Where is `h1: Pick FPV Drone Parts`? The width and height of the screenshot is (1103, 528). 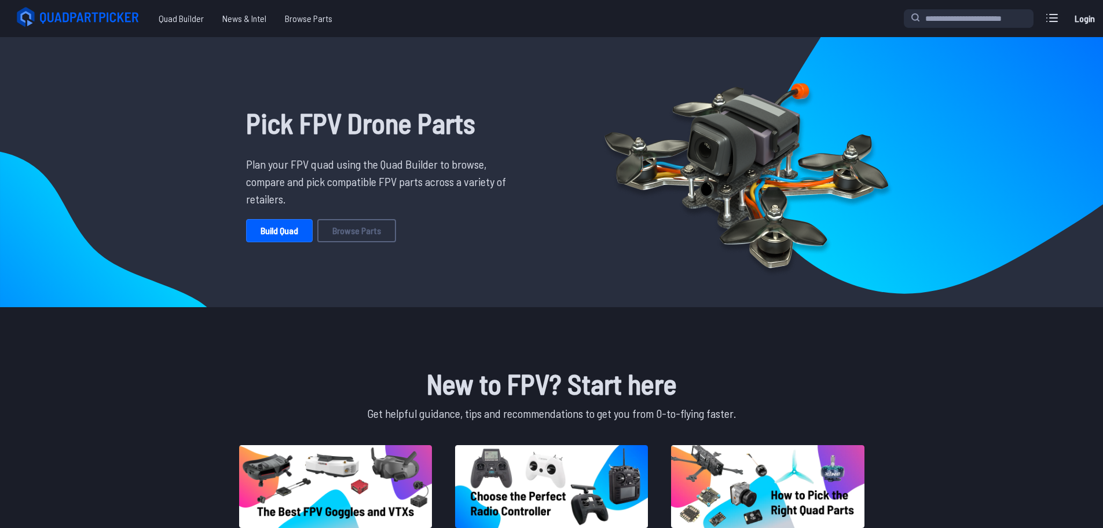 h1: Pick FPV Drone Parts is located at coordinates (381, 123).